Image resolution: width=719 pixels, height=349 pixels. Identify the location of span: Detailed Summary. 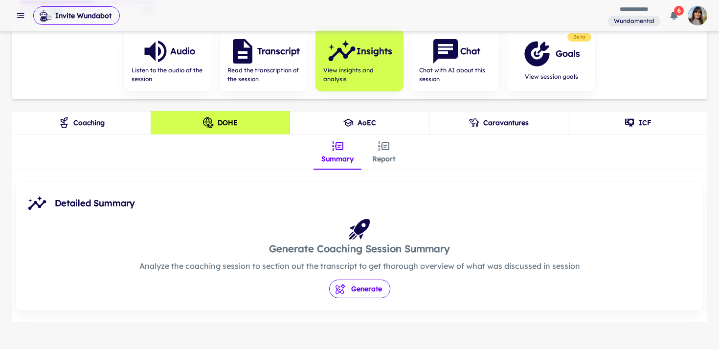
(375, 203).